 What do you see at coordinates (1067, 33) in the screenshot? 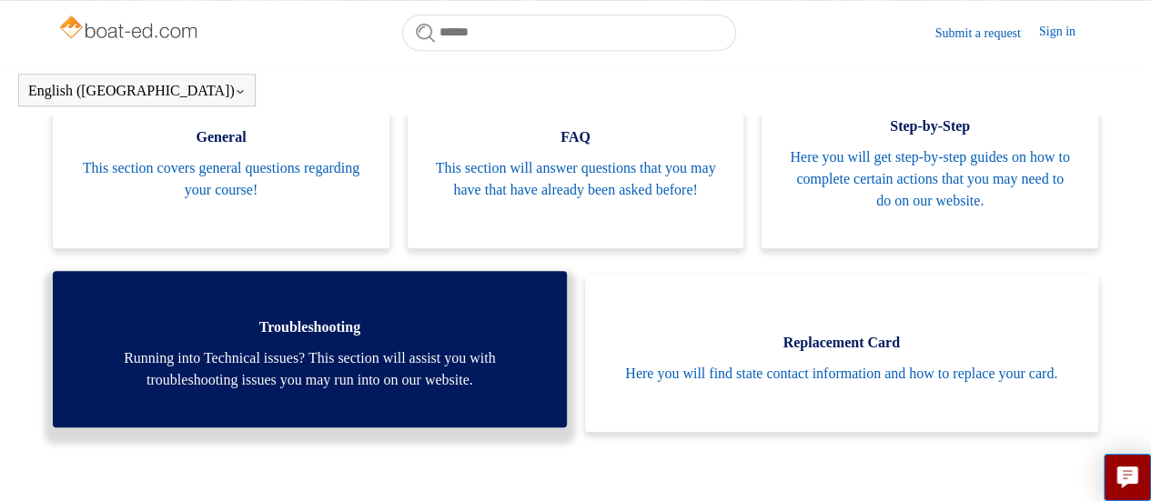
I see `a: Sign in` at bounding box center [1067, 33].